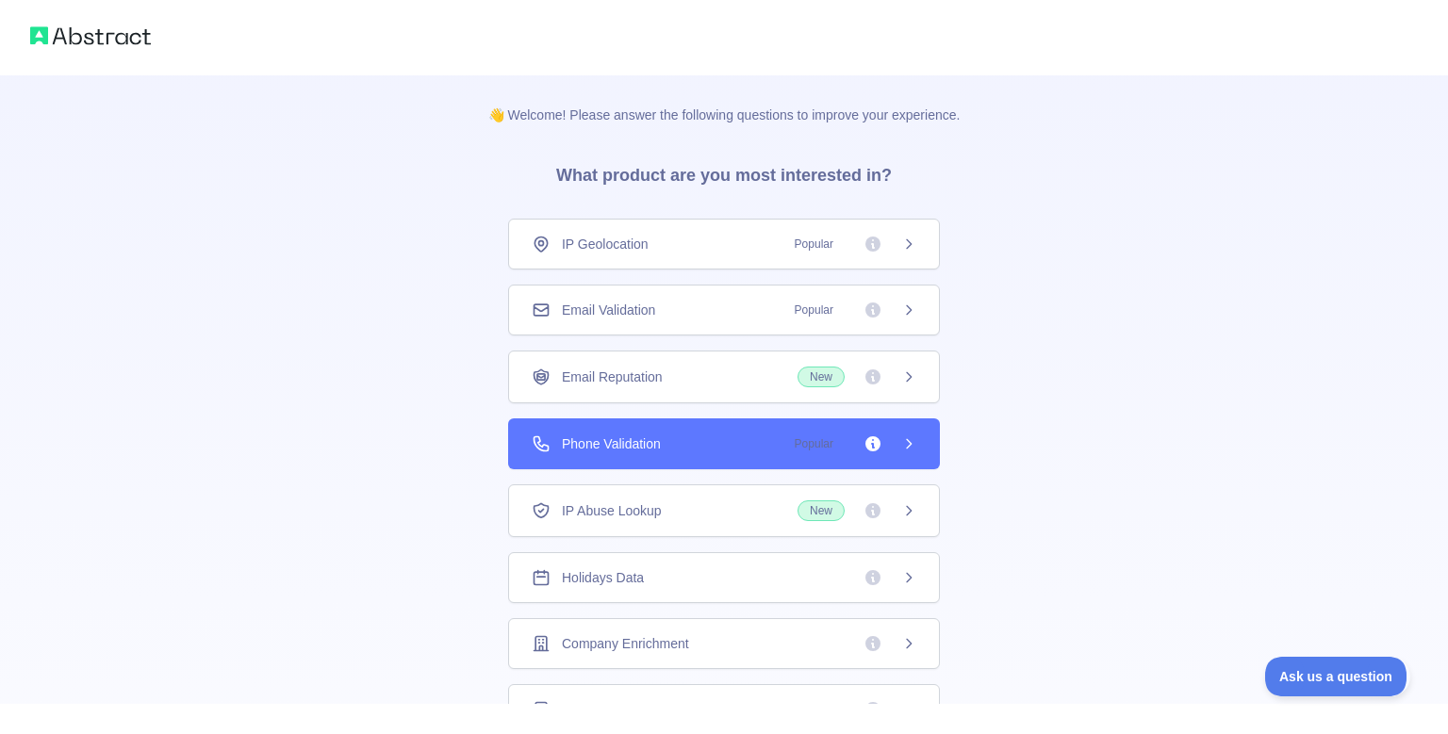 The image size is (1448, 734). Describe the element at coordinates (625, 644) in the screenshot. I see `span: Company Enrichment` at that location.